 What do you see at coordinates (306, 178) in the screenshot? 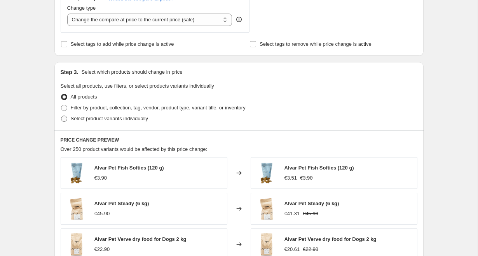
I see `strike: €3.90` at bounding box center [306, 178].